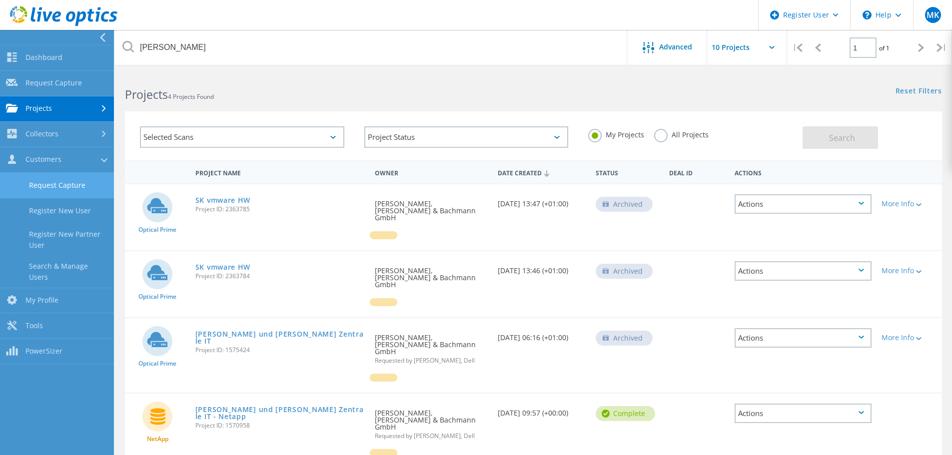 This screenshot has height=455, width=952. Describe the element at coordinates (157, 439) in the screenshot. I see `span: NetApp` at that location.